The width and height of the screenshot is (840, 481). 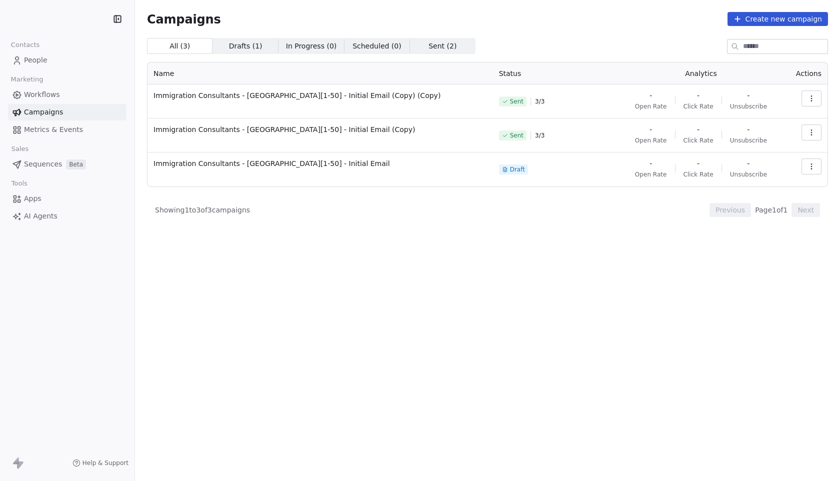 What do you see at coordinates (43, 164) in the screenshot?
I see `span: Sequences` at bounding box center [43, 164].